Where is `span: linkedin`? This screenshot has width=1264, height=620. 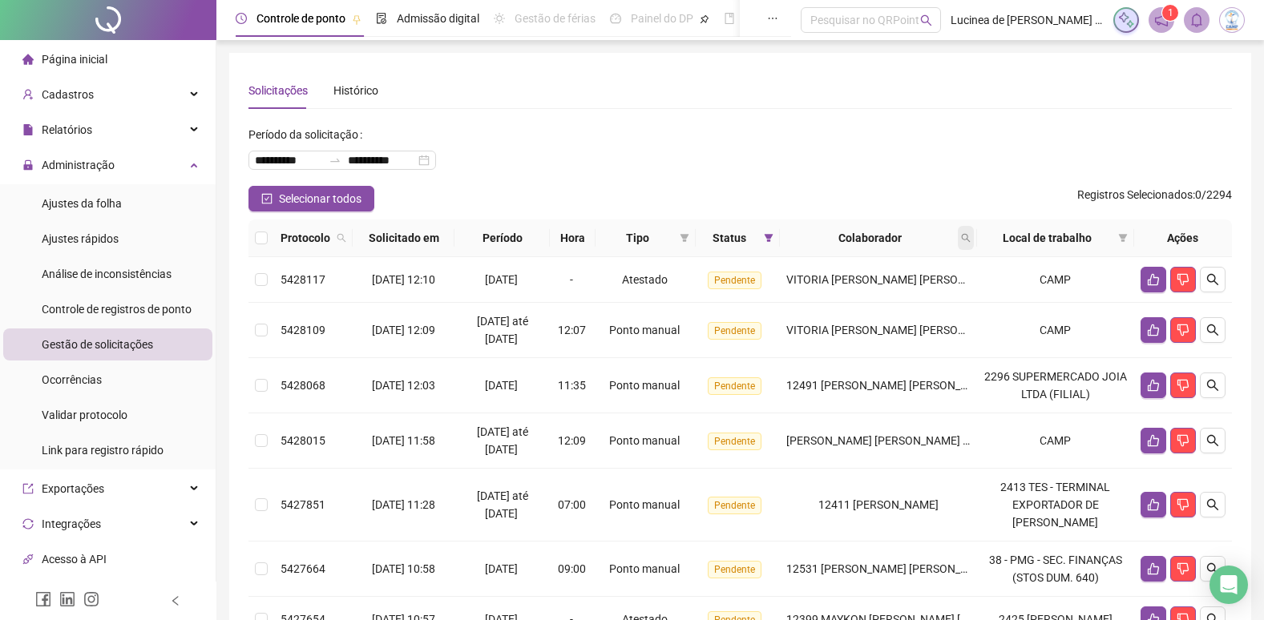 span: linkedin is located at coordinates (67, 599).